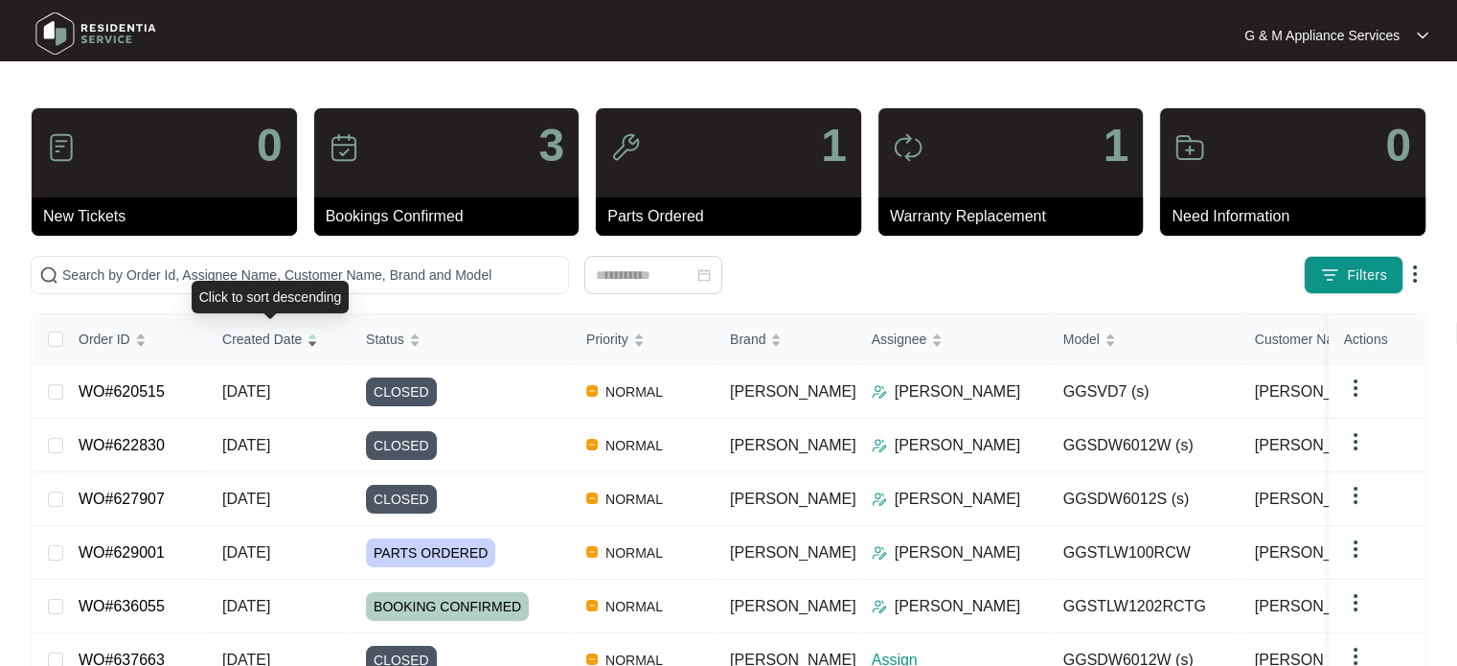 The width and height of the screenshot is (1457, 666). Describe the element at coordinates (122, 391) in the screenshot. I see `a: WO#620515` at that location.